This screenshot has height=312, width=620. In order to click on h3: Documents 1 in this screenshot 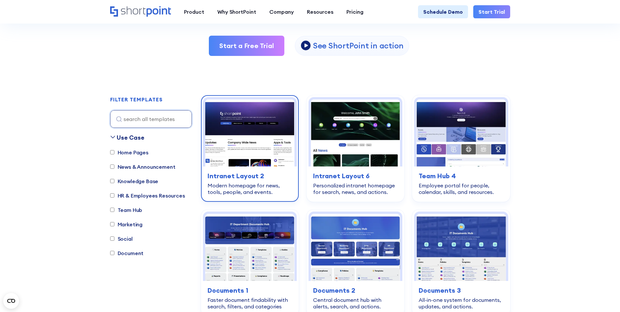, I will do `click(250, 290)`.